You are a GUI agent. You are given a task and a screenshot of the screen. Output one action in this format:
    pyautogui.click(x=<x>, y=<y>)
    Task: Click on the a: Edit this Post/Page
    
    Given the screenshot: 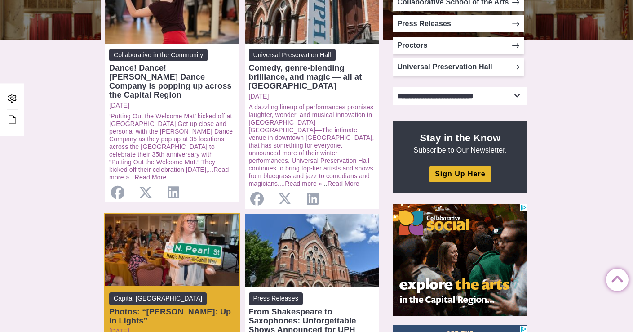 What is the action you would take?
    pyautogui.click(x=12, y=120)
    